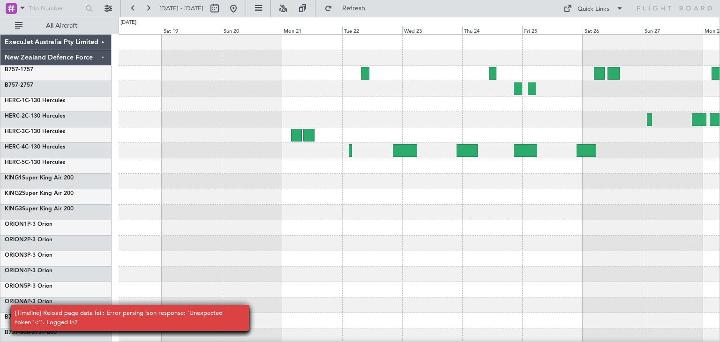  What do you see at coordinates (35, 132) in the screenshot?
I see `a: HERC-3C-130 Hercules` at bounding box center [35, 132].